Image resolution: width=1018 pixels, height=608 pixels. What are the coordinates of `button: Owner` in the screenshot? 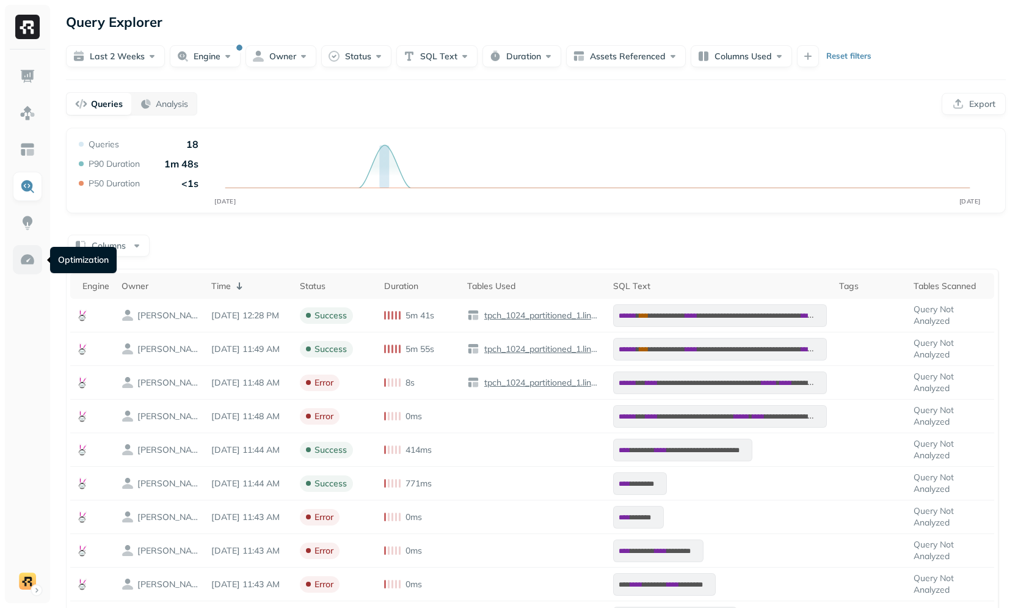 It's located at (281, 56).